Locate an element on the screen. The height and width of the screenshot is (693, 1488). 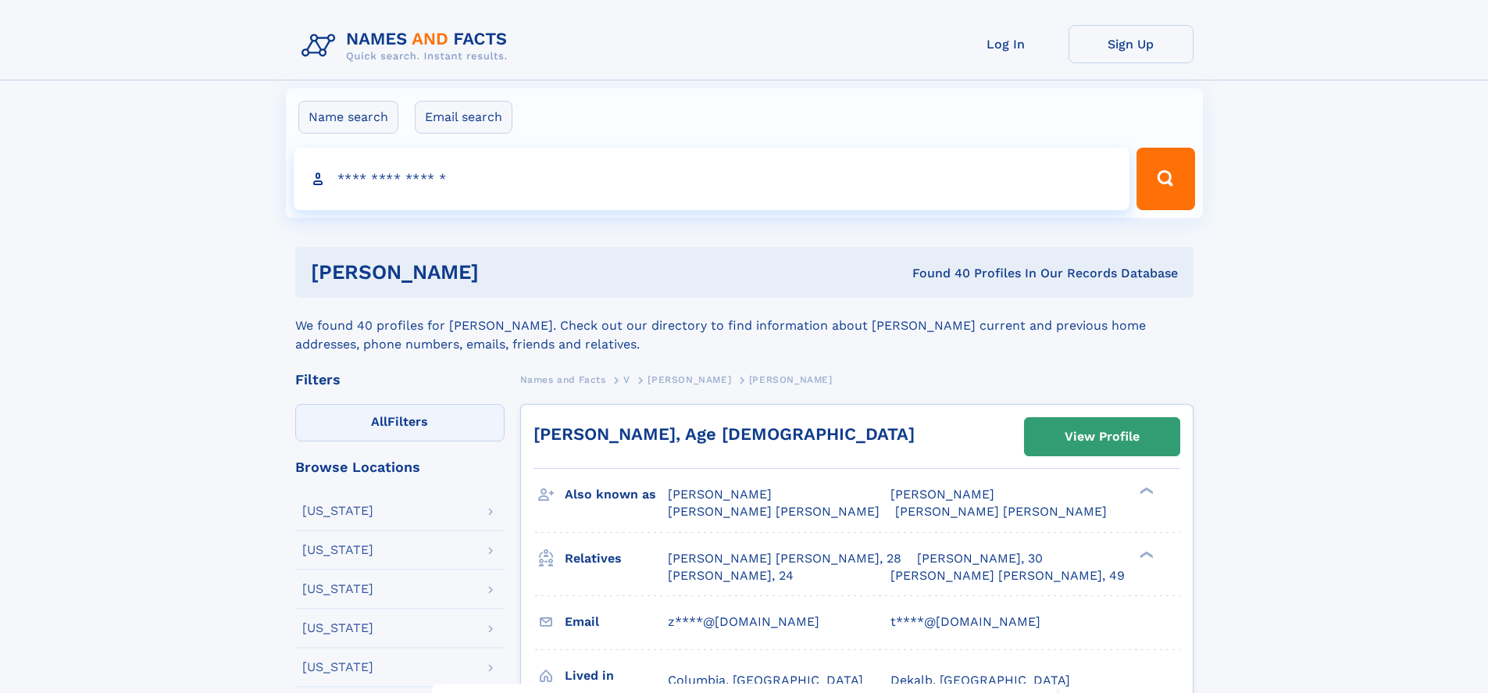
h3: Email is located at coordinates (616, 622).